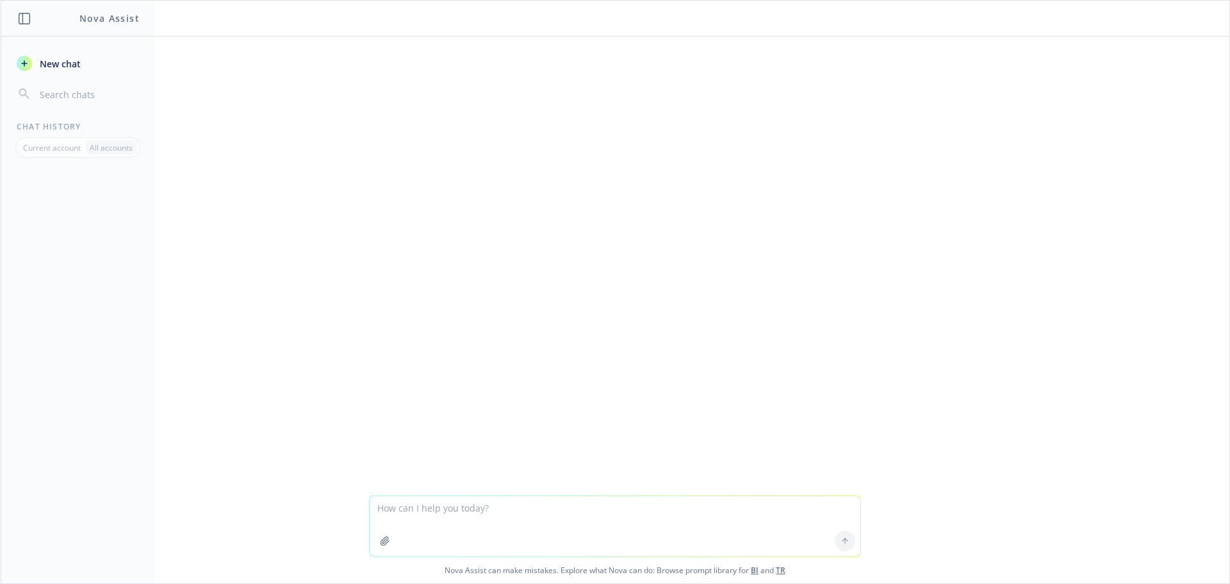 The image size is (1230, 584). I want to click on button: New chat, so click(78, 63).